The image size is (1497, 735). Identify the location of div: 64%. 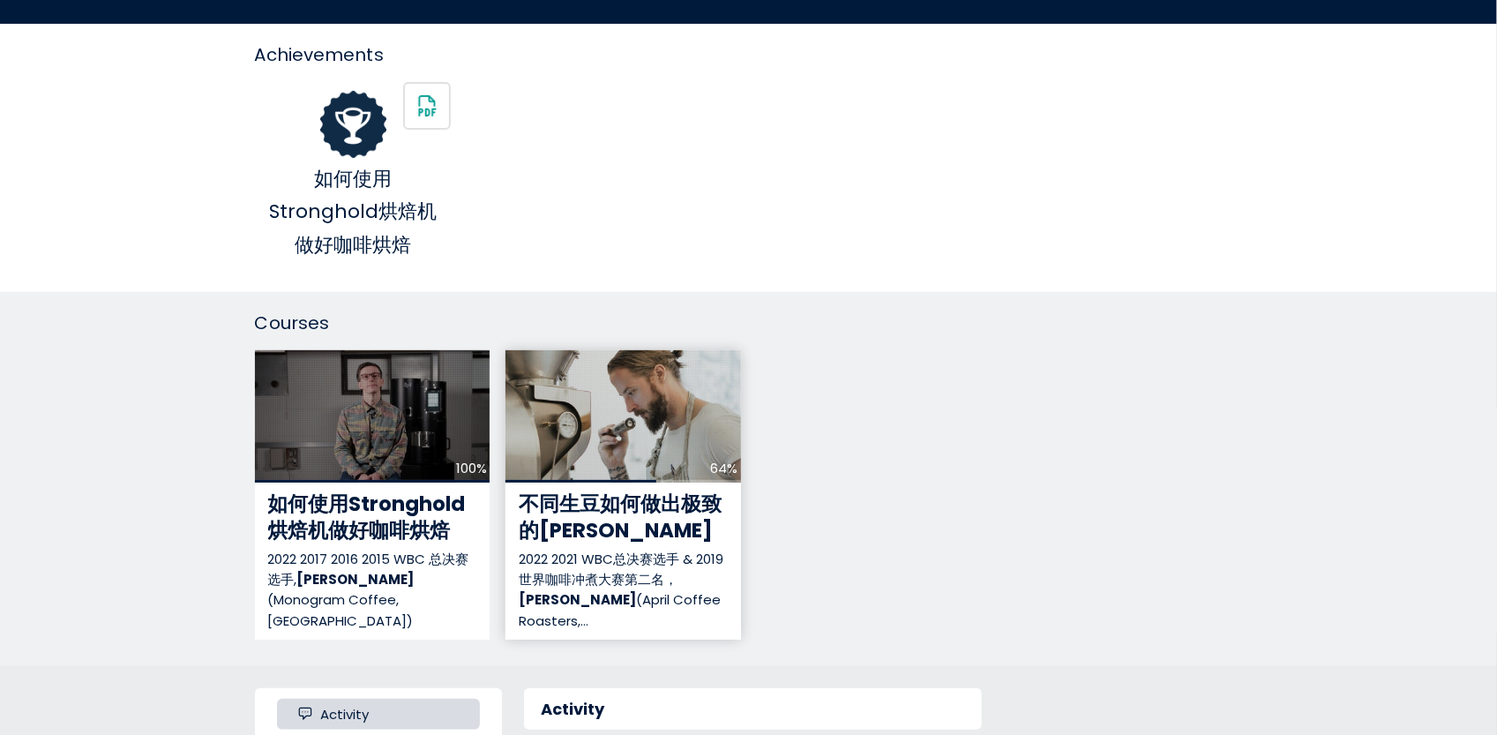
(724, 467).